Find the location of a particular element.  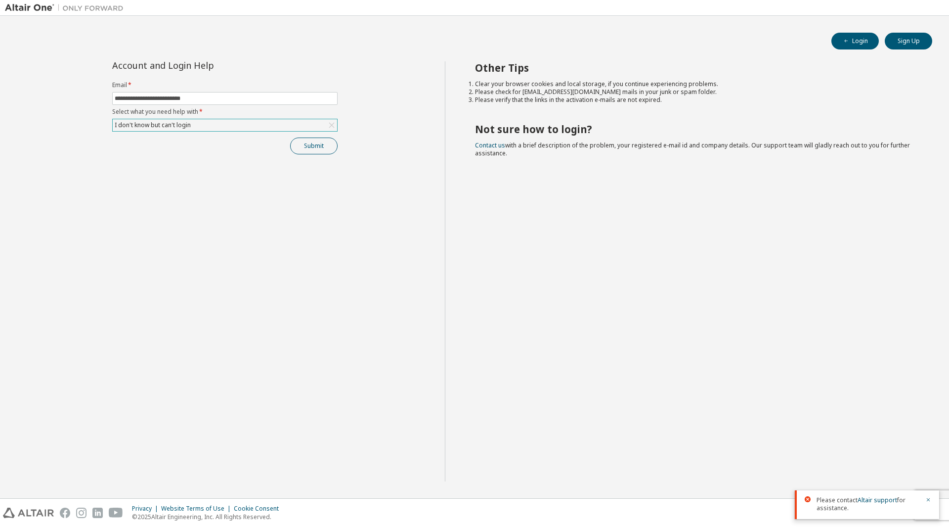

div: Website Terms of Use is located at coordinates (197, 508).